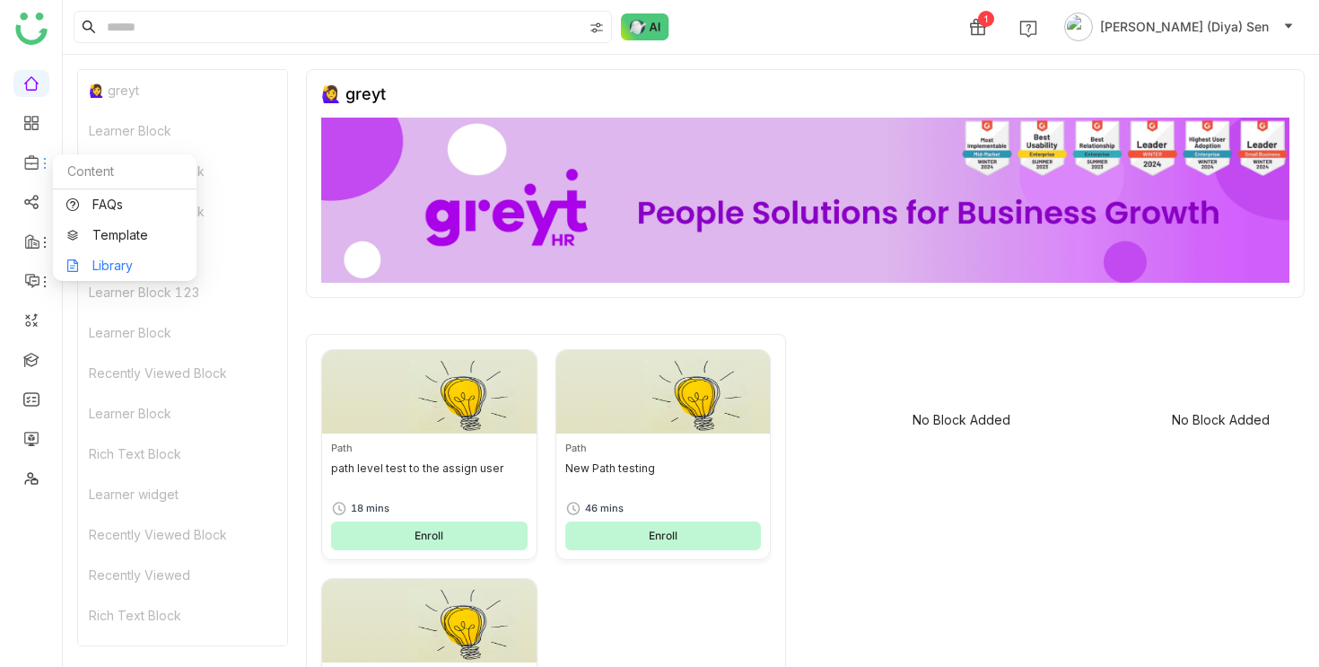  Describe the element at coordinates (805, 200) in the screenshot. I see `img: 68ca8a786afc163911e2cfd3` at that location.